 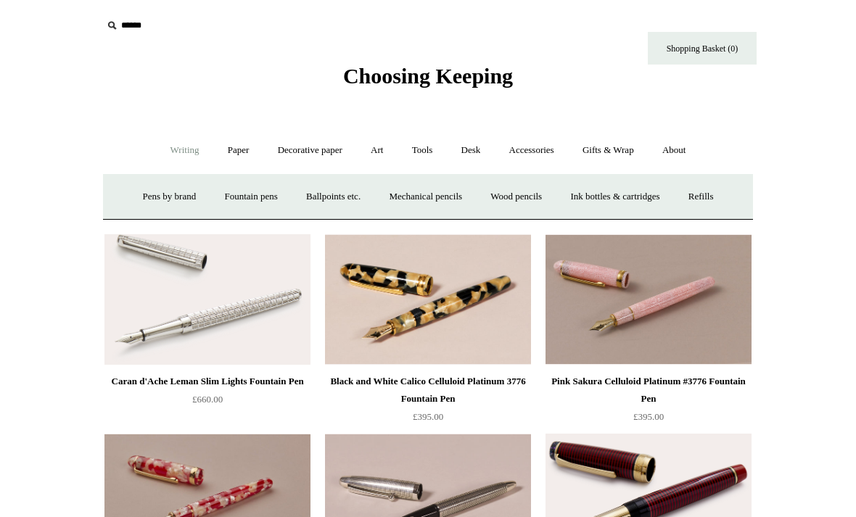 What do you see at coordinates (648, 300) in the screenshot?
I see `a: Pink Sakura Celluloid Platinum #3776 Fountain Pen Pink Sakura Celluloid Platinum #3776 Fountain Pen` at bounding box center [648, 300].